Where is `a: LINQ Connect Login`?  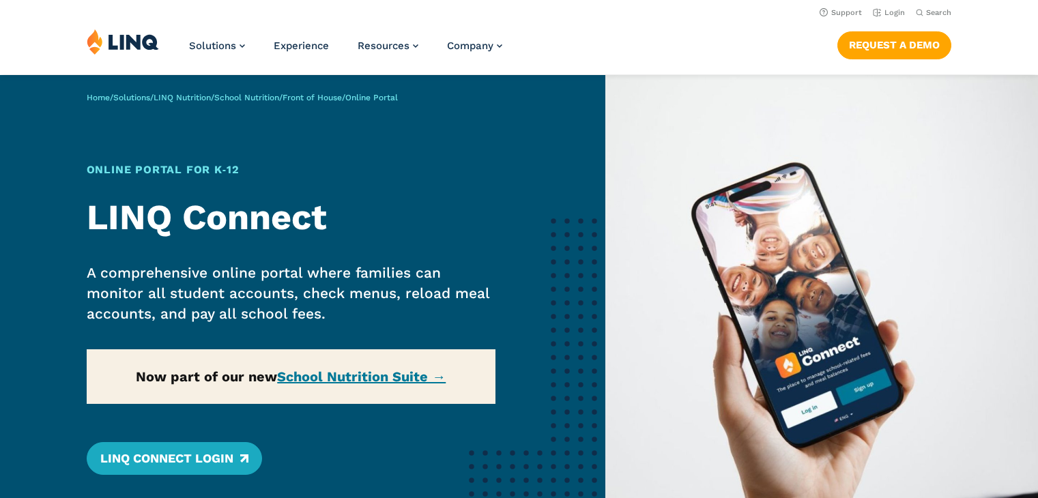
a: LINQ Connect Login is located at coordinates (174, 459).